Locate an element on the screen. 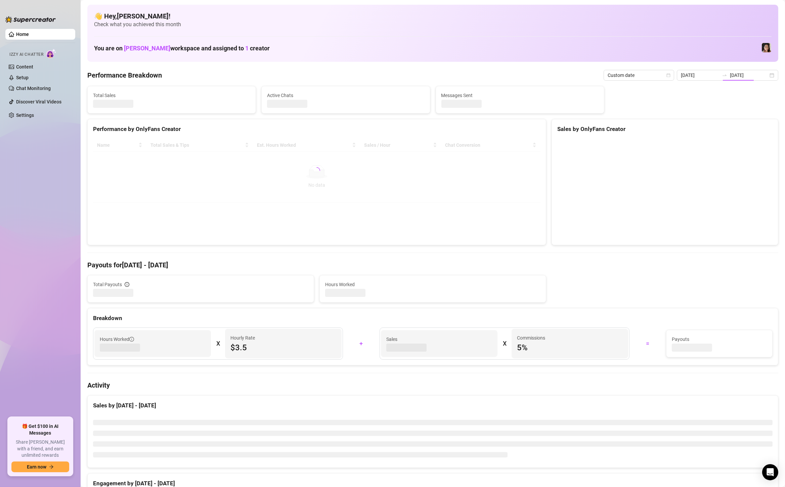  span: Messages Sent is located at coordinates (520, 95).